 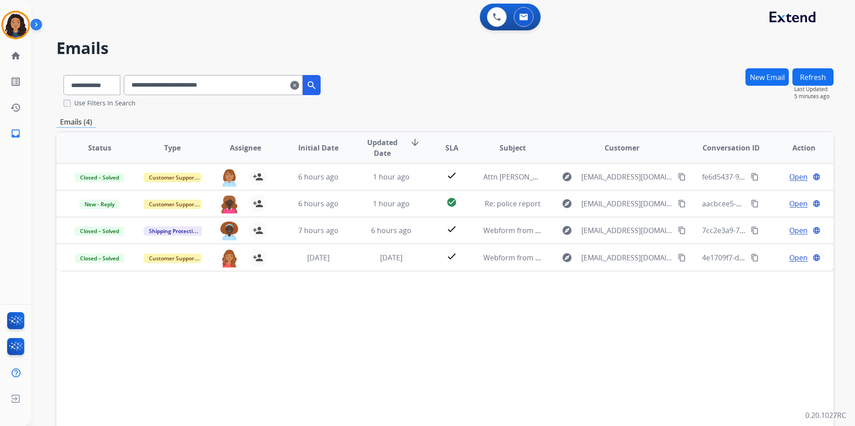 I want to click on span: fe6d5437-9c57-48e9-aa93-06d14bca7598, so click(x=770, y=177).